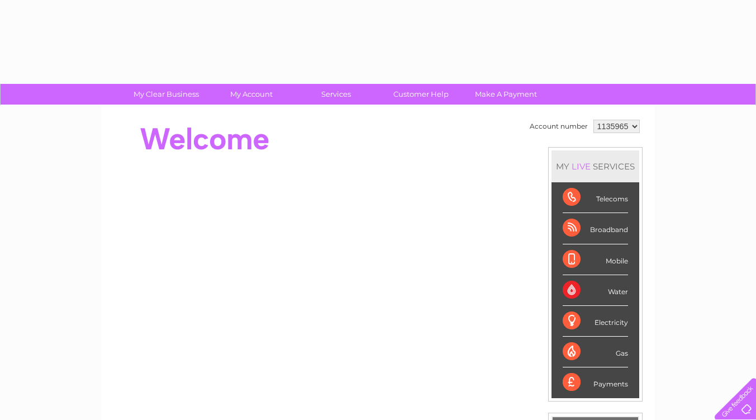 The width and height of the screenshot is (756, 420). Describe the element at coordinates (595, 166) in the screenshot. I see `div: MY SERVICES` at that location.